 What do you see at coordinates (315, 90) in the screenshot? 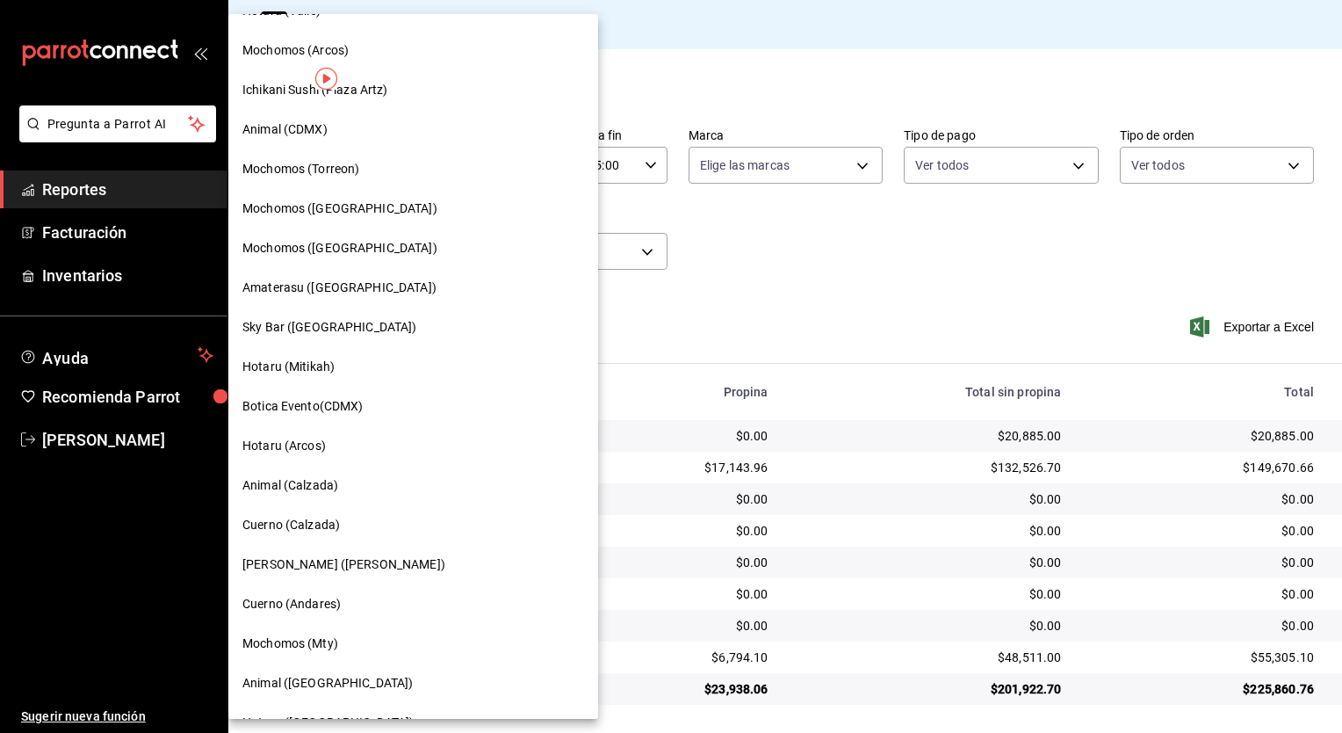
I see `span: Ichikani Sushi (Plaza Artz)` at bounding box center [315, 90].